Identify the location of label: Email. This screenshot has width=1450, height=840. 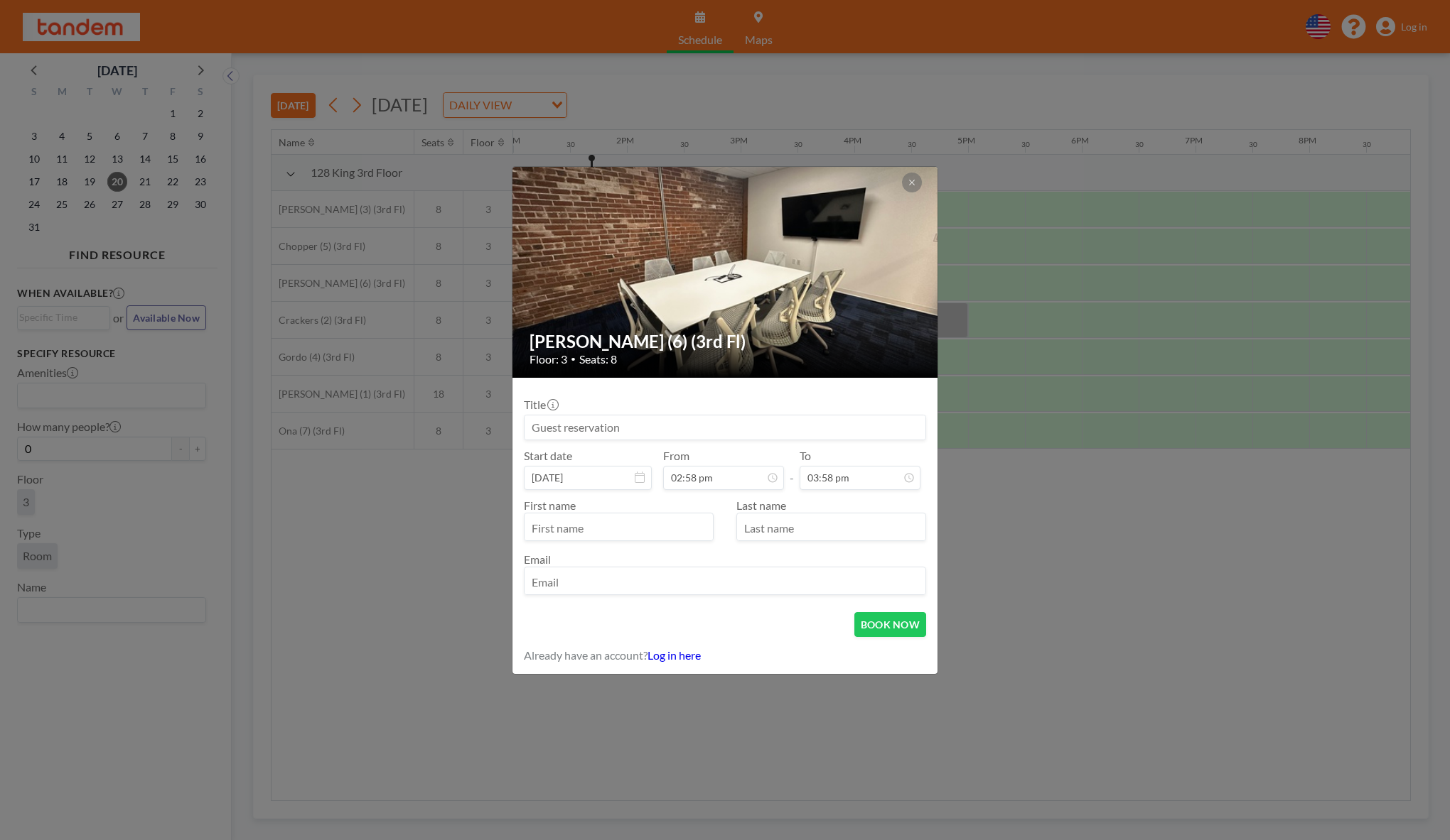
(537, 559).